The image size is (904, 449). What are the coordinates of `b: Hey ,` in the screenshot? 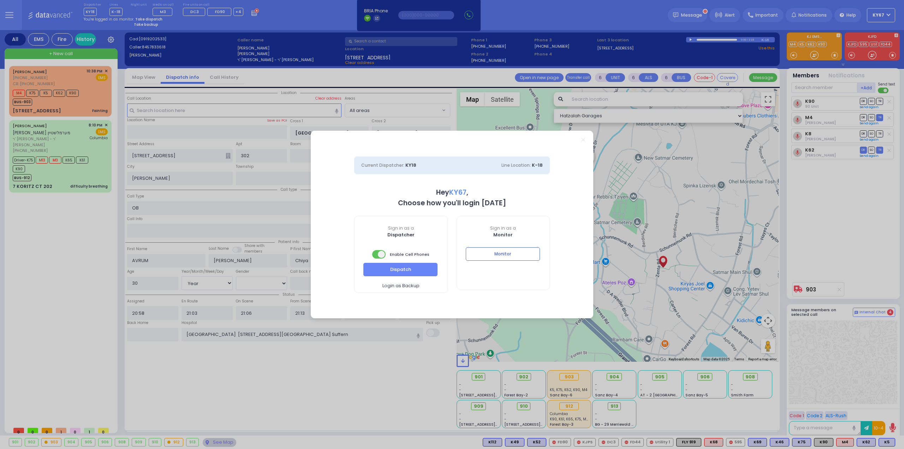 It's located at (452, 192).